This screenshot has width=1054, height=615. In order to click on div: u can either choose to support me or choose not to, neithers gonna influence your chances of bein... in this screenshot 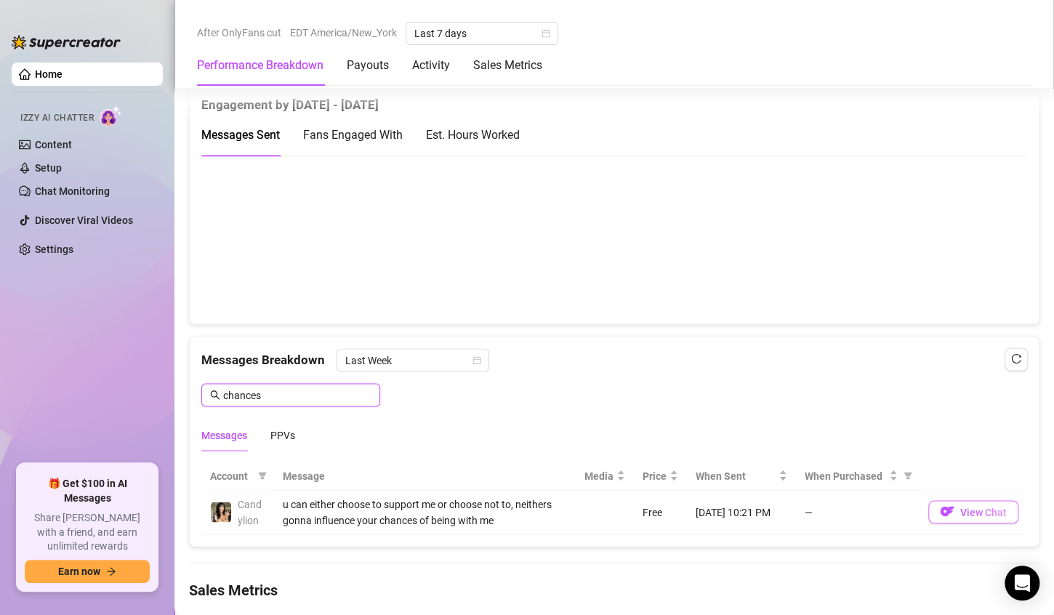, I will do `click(424, 511)`.